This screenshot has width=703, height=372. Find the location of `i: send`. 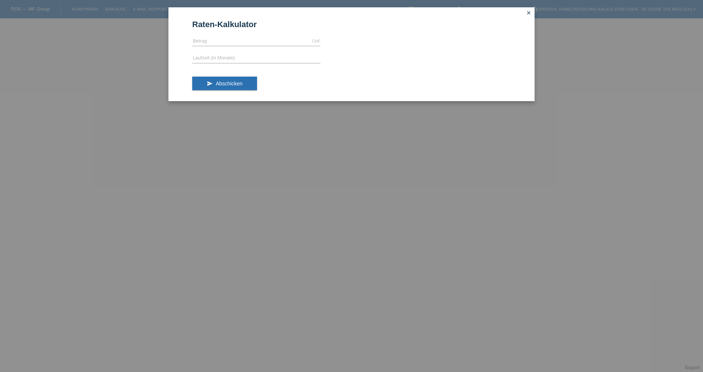

i: send is located at coordinates (210, 83).